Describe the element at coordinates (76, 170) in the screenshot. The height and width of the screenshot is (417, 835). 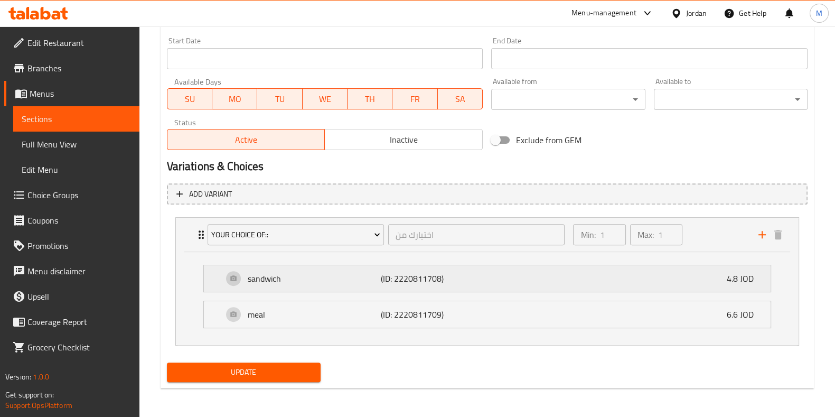
I see `a: Edit Menu` at that location.